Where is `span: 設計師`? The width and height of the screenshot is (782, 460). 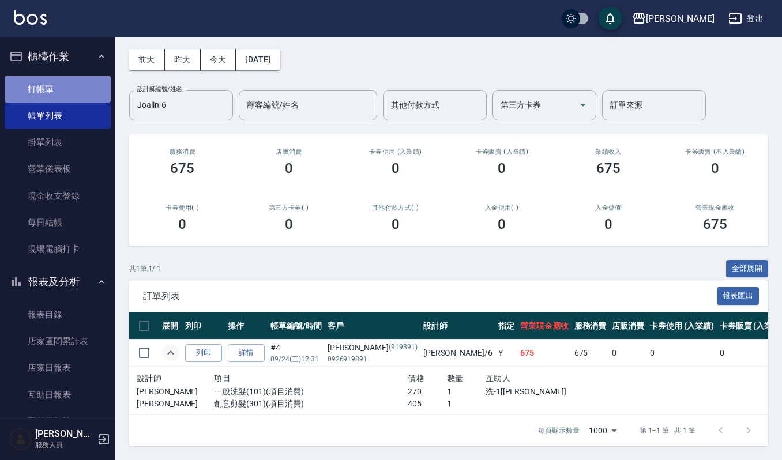 span: 設計師 is located at coordinates (149, 378).